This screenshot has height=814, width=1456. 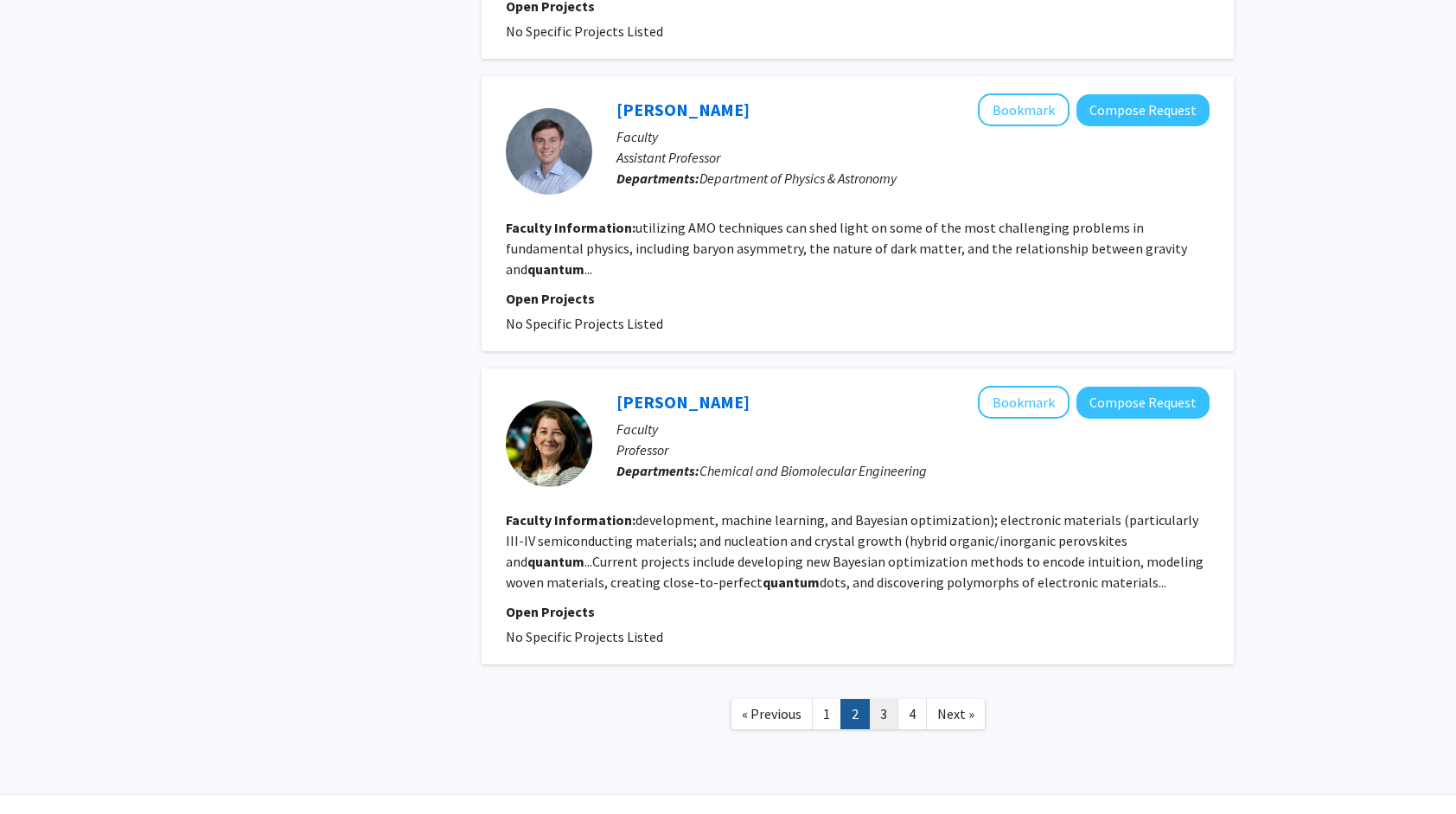 What do you see at coordinates (855, 714) in the screenshot?
I see `a: 2` at bounding box center [855, 714].